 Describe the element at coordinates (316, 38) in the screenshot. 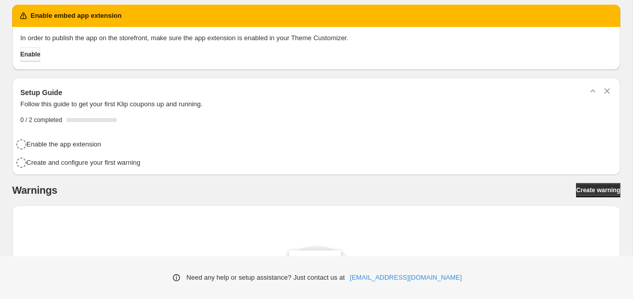

I see `p: In order to publish the app on the storefront, make sure the app extension is enabled in your The...` at that location.